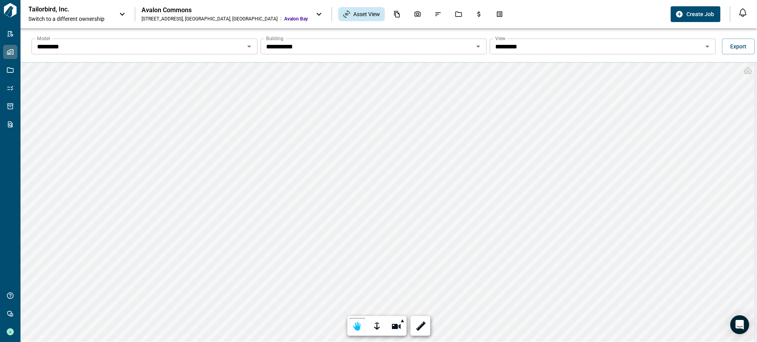 The width and height of the screenshot is (757, 342). I want to click on span: Switch to a different ownership, so click(70, 19).